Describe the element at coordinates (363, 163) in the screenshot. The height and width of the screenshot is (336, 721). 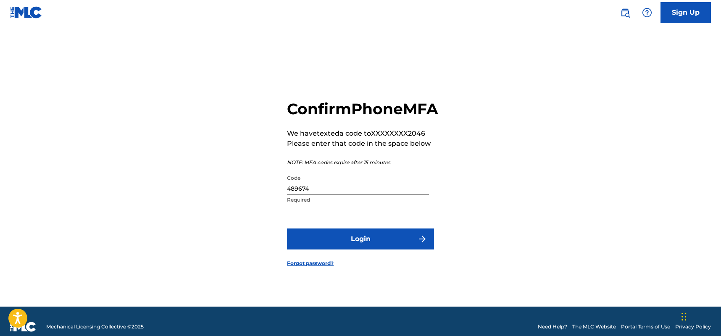
I see `p: NOTE: MFA codes expire after 15 minutes` at that location.